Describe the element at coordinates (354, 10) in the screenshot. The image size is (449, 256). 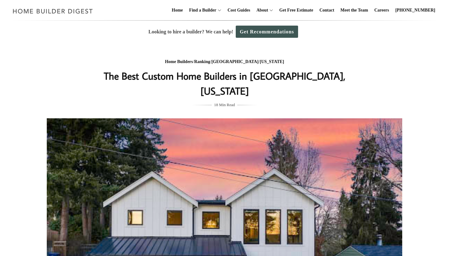
I see `a: Meet the Team` at that location.